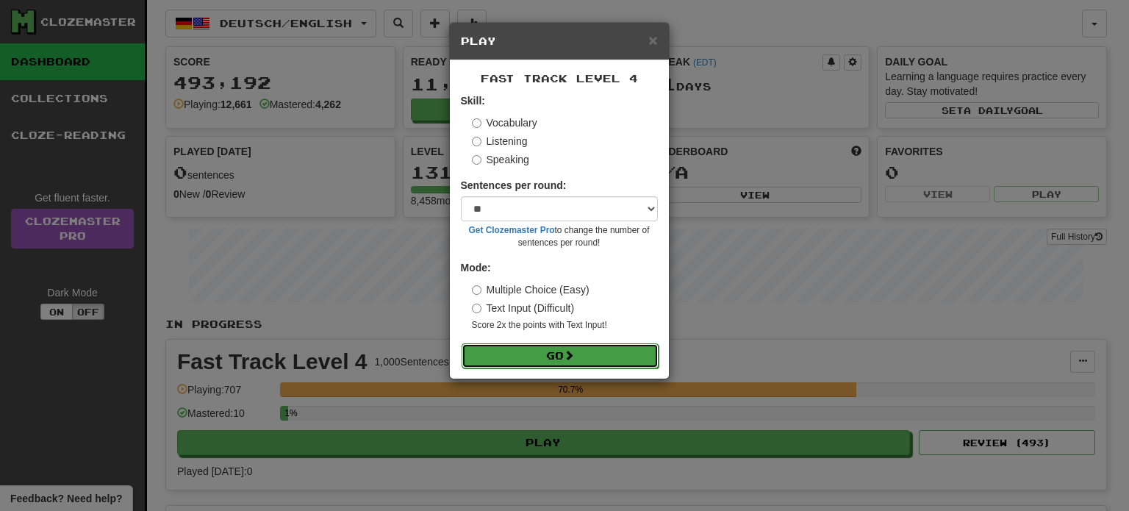 The width and height of the screenshot is (1129, 511). I want to click on label: Vocabulary, so click(504, 123).